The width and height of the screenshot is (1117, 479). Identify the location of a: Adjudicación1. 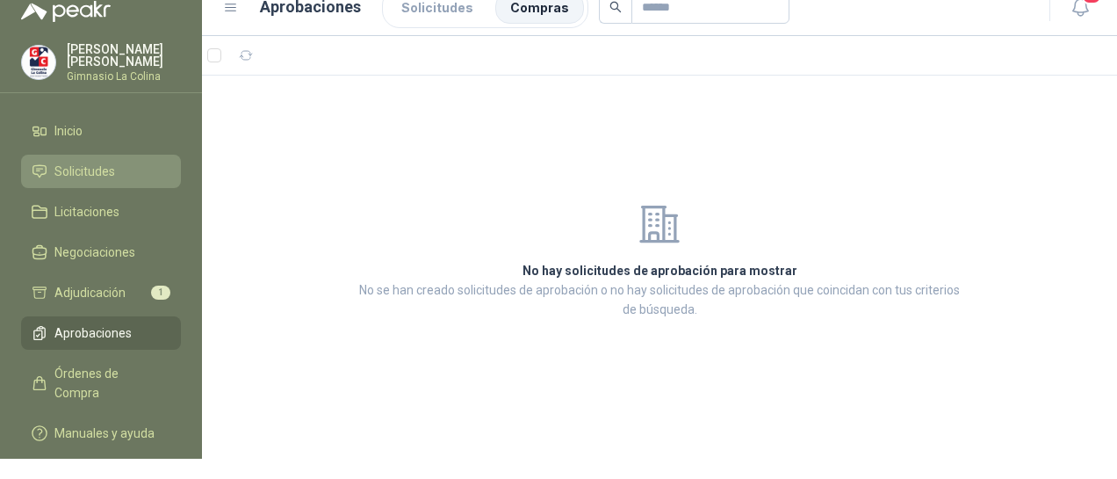
(101, 292).